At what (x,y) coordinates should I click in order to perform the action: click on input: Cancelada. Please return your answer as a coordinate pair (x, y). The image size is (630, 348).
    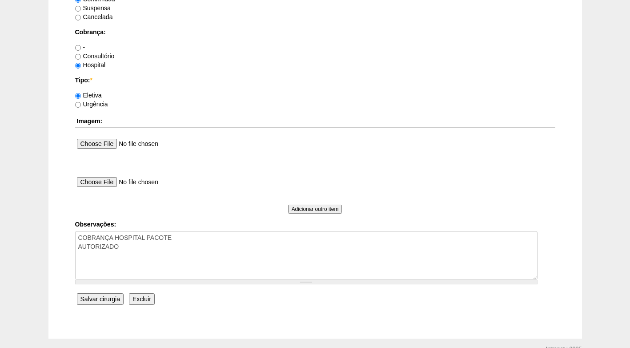
    Looking at the image, I should click on (78, 17).